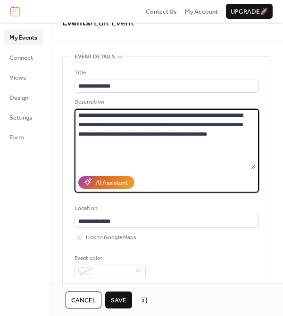  I want to click on a: Settings, so click(23, 117).